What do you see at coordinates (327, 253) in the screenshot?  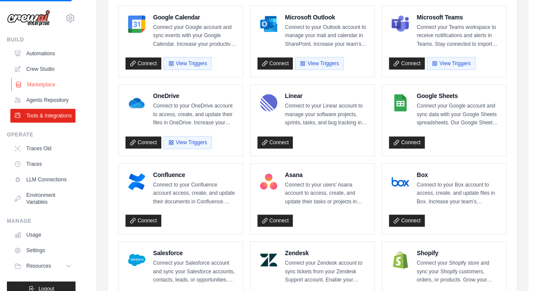 I see `h4: Zendesk` at bounding box center [327, 253].